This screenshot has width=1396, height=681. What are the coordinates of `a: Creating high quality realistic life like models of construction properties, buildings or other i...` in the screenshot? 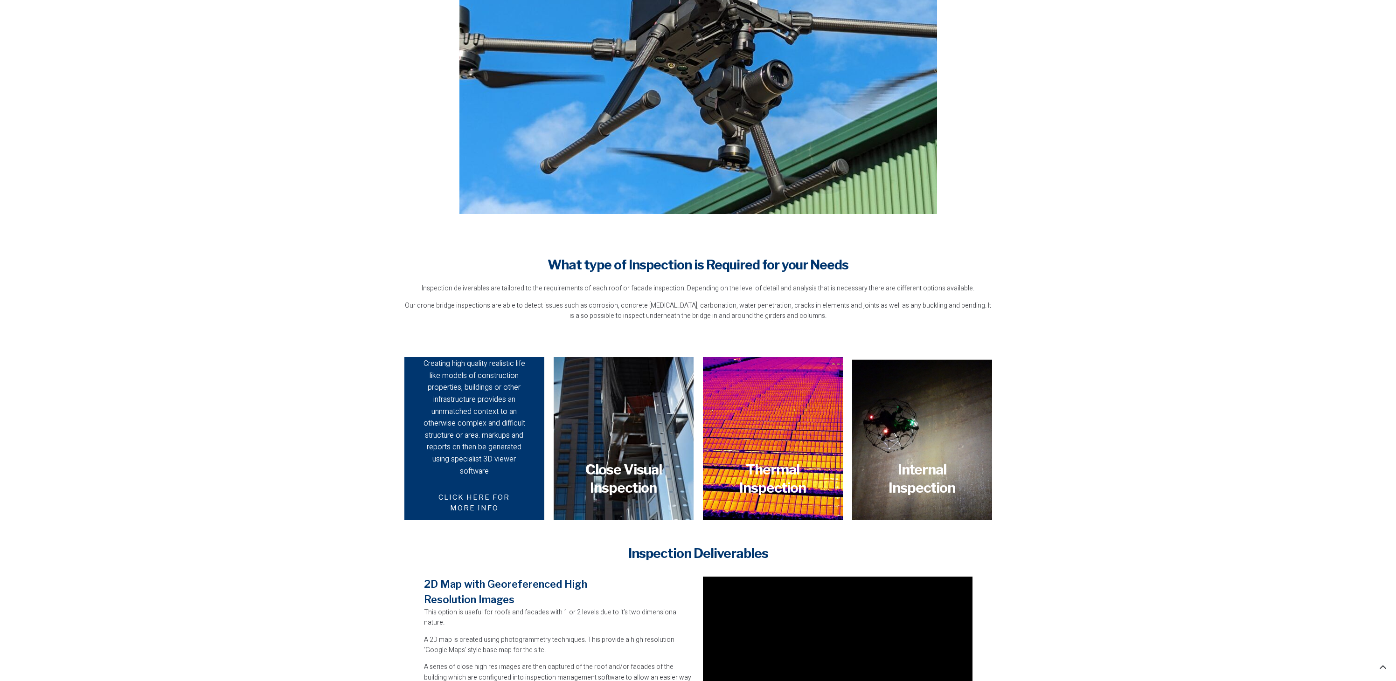 It's located at (474, 439).